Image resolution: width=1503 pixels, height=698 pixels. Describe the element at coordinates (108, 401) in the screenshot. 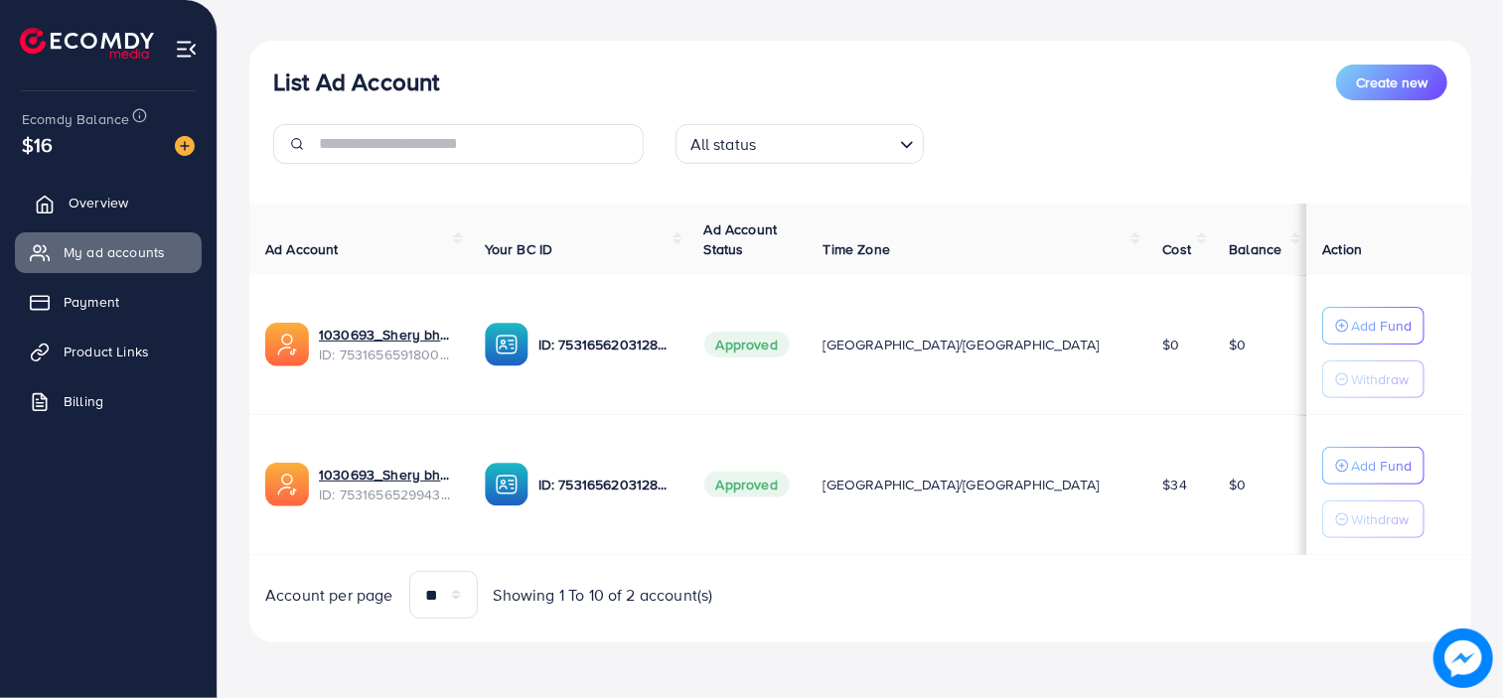

I see `a: Billing` at that location.